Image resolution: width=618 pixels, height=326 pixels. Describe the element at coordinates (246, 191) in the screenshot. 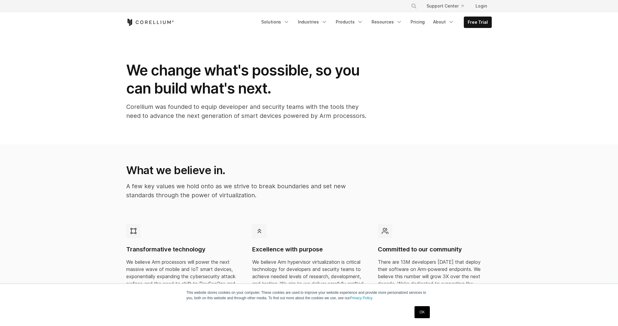

I see `p: A few key values we hold onto as we strive to break boundaries and set new standards through the ...` at that location.